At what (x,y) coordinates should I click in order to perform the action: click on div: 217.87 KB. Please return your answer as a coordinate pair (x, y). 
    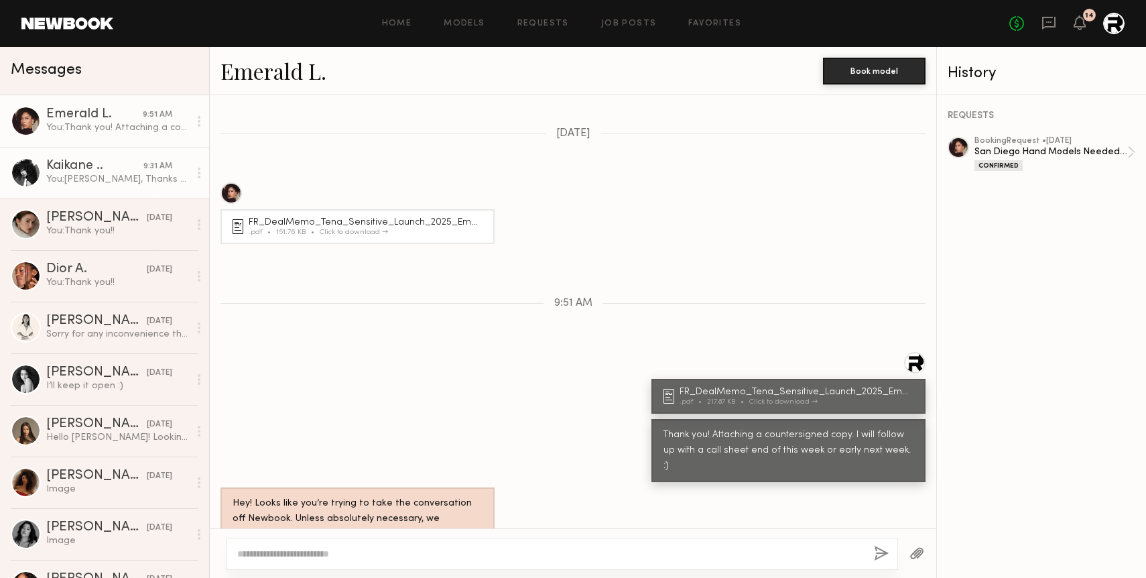
    Looking at the image, I should click on (728, 401).